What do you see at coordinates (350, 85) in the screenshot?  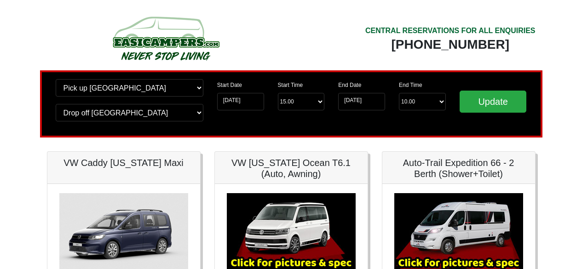 I see `label: End Date` at bounding box center [350, 85].